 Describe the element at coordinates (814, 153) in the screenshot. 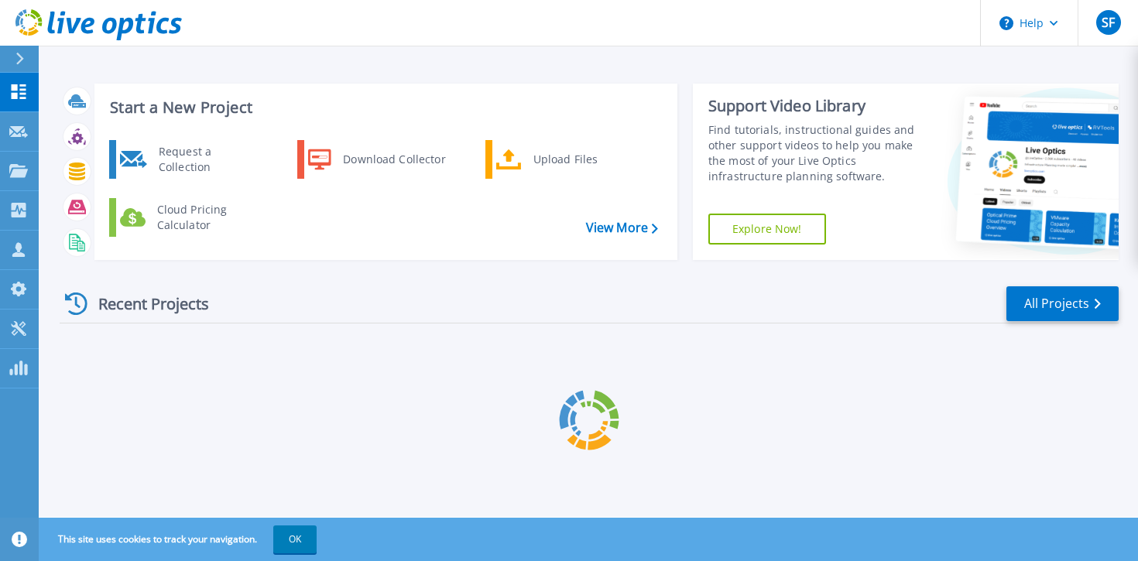

I see `div: Find tutorials, instructional guides and other support videos to help you make the most of your L...` at that location.